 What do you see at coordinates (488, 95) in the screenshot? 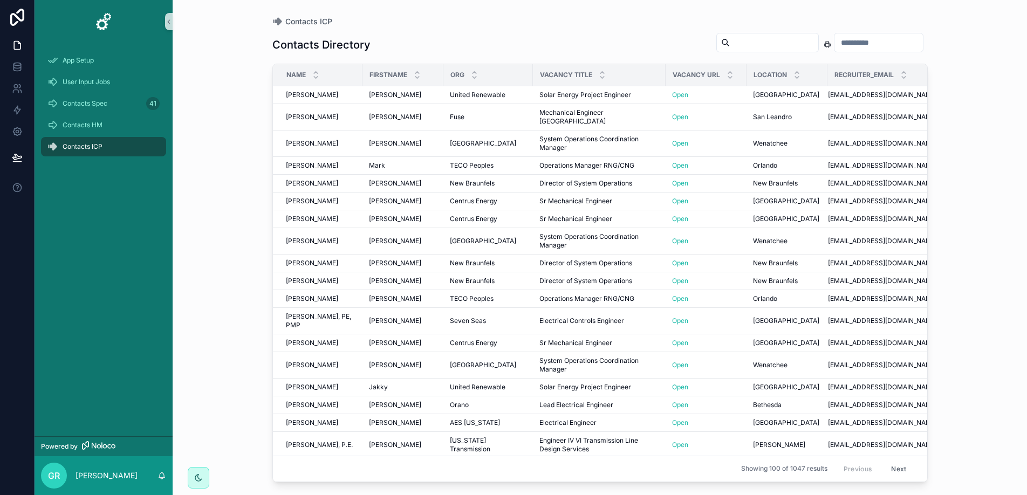
I see `a: United Renewable` at bounding box center [488, 95].